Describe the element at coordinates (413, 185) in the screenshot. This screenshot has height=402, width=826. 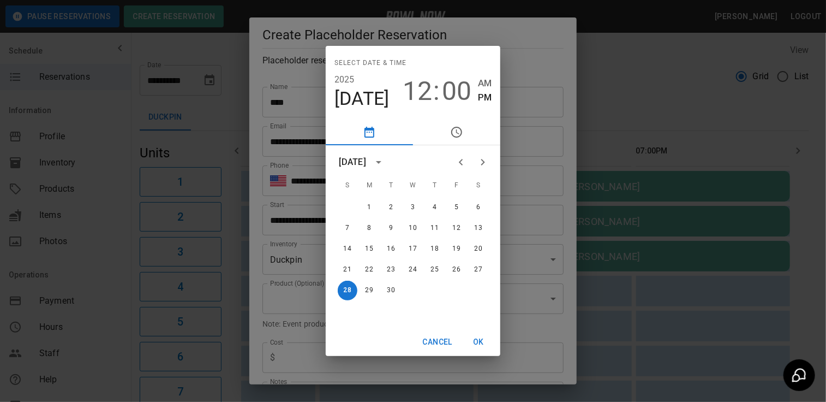
I see `span: Wednesday` at that location.